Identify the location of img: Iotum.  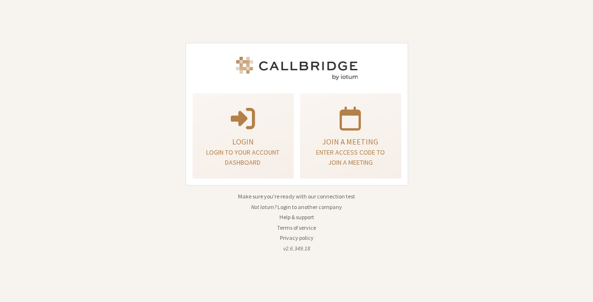
(297, 68).